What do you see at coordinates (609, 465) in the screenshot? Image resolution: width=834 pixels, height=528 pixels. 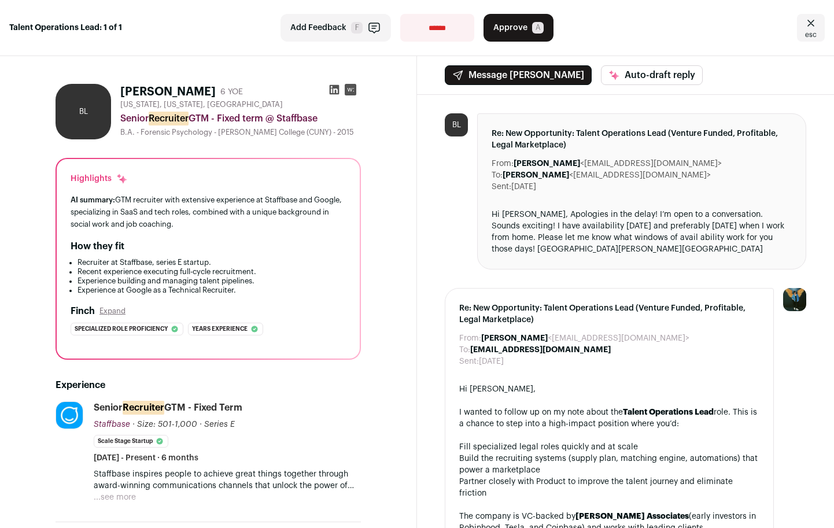 I see `li: Build the recruiting systems (supply plan, matching engine, automations) that power a marketplace` at bounding box center [609, 465].